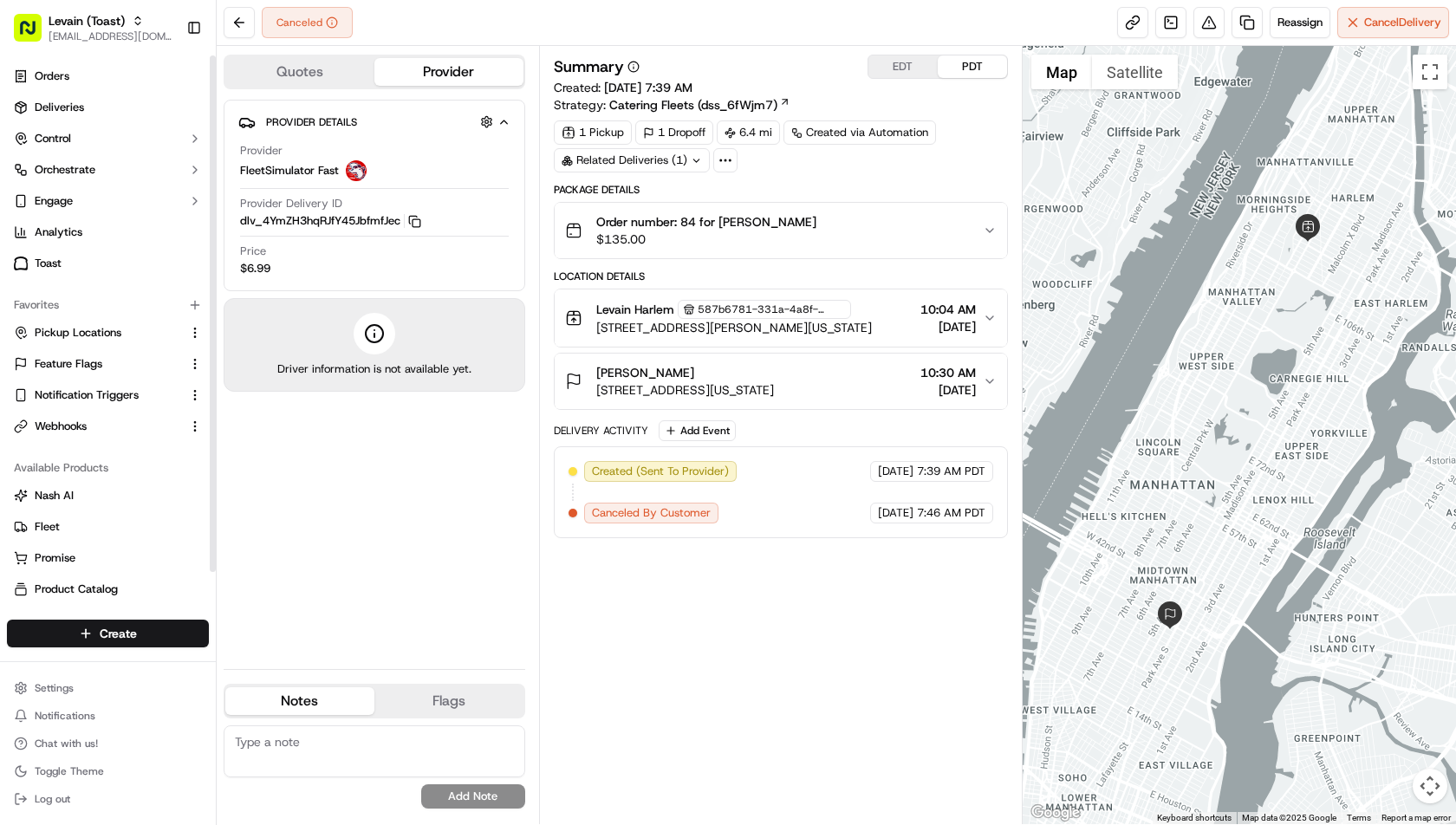  What do you see at coordinates (21, 262) in the screenshot?
I see `img: Toast logo` at bounding box center [21, 262].